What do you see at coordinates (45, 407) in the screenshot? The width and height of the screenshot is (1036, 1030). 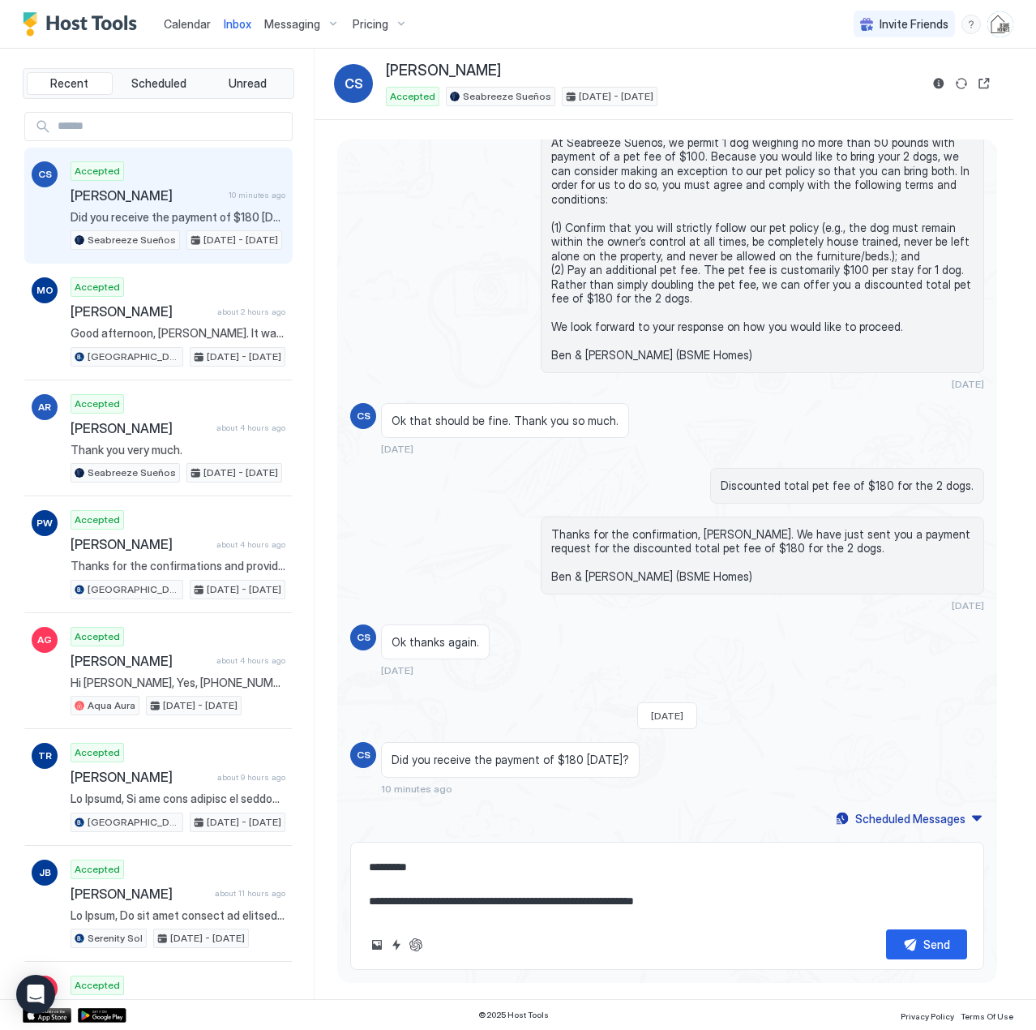 I see `span: AR` at bounding box center [45, 407].